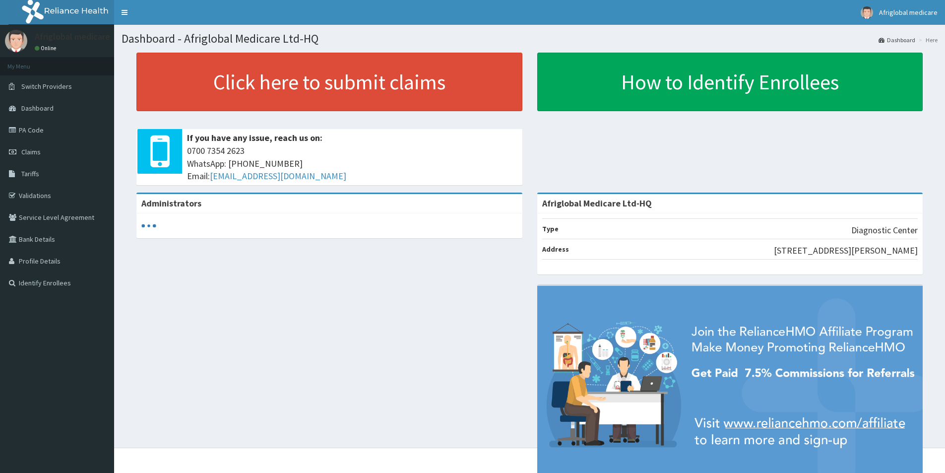 The width and height of the screenshot is (945, 473). Describe the element at coordinates (884, 230) in the screenshot. I see `p: Diagnostic Center` at that location.